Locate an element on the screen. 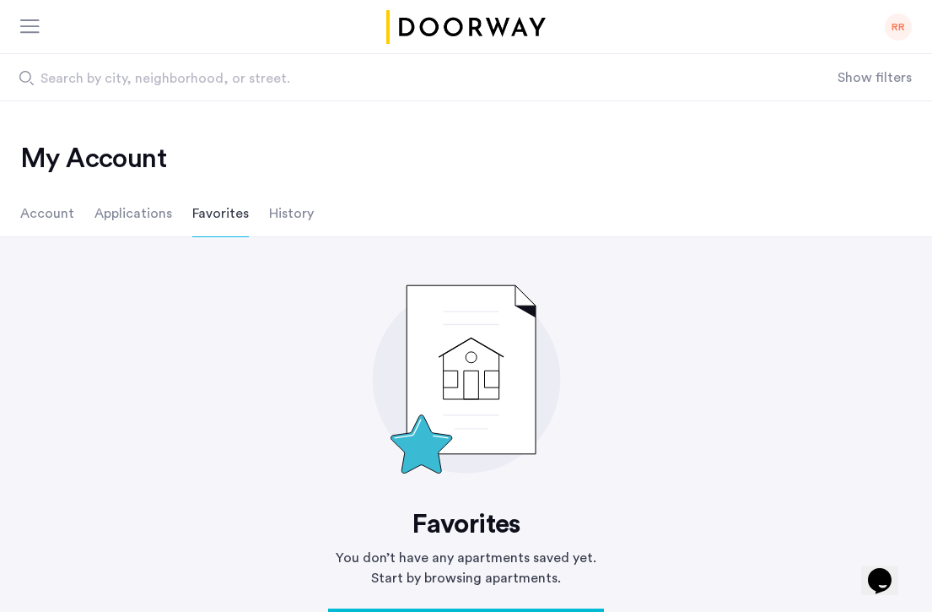  div: RR is located at coordinates (899, 27).